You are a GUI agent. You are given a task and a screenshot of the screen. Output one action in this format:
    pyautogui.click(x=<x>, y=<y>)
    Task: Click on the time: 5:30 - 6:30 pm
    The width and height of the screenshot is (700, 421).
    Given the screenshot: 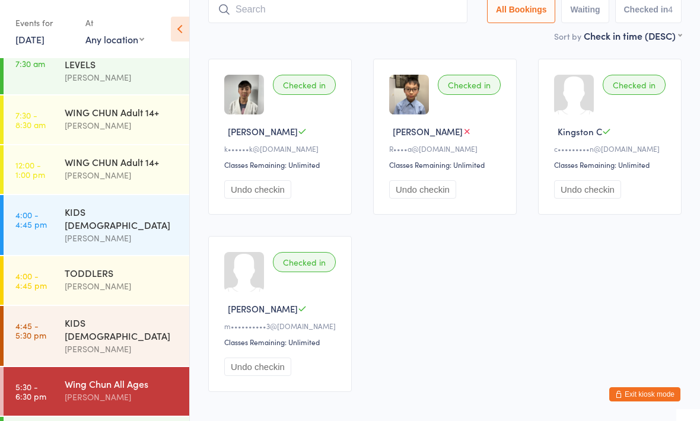 What is the action you would take?
    pyautogui.click(x=31, y=391)
    